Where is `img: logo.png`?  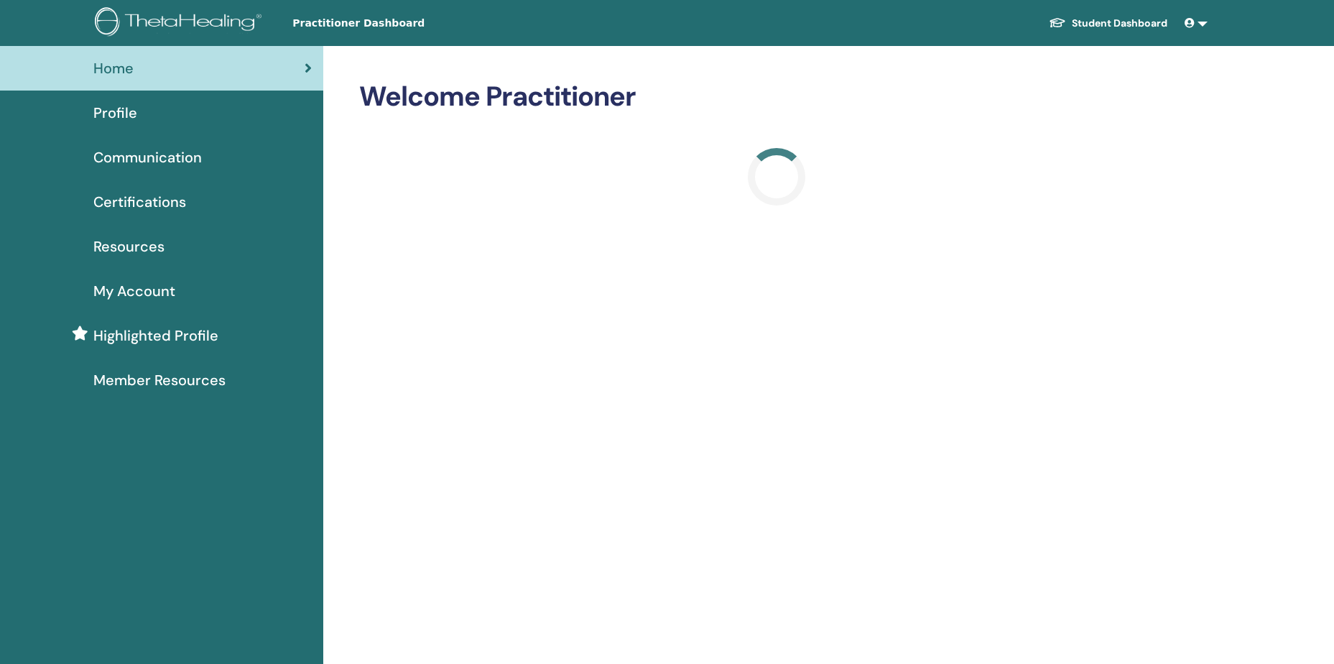 img: logo.png is located at coordinates (180, 23).